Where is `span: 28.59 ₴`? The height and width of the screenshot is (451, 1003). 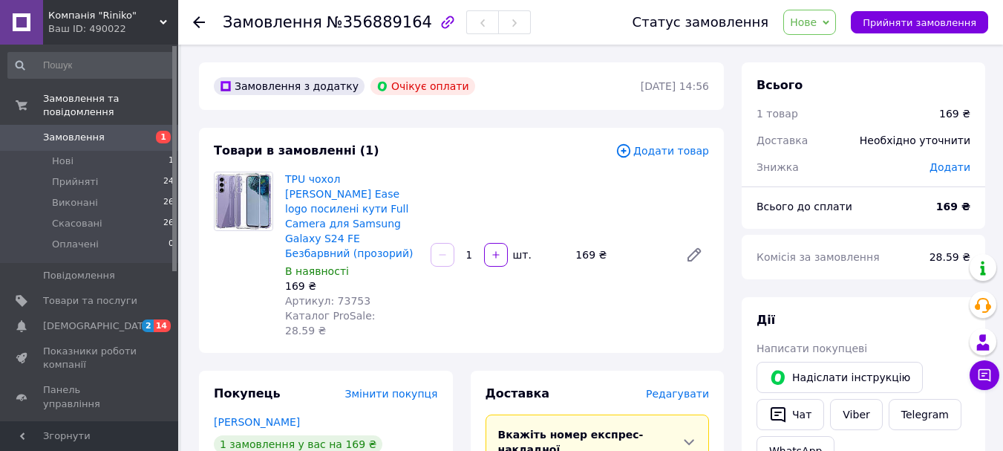 span: 28.59 ₴ is located at coordinates (950, 257).